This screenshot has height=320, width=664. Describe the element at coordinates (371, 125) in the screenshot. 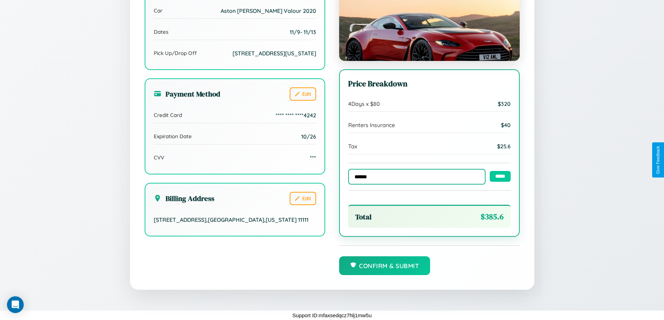

I see `span: Renters Insurance` at that location.